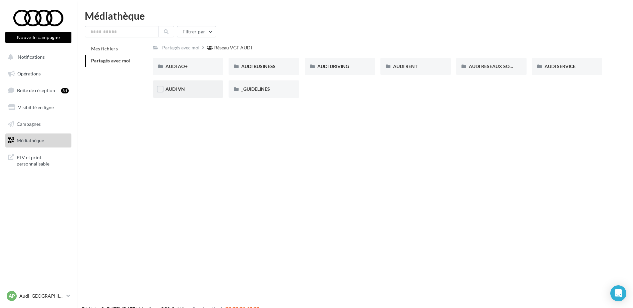 This screenshot has height=308, width=633. Describe the element at coordinates (43, 160) in the screenshot. I see `span: PLV et print personnalisable` at that location.